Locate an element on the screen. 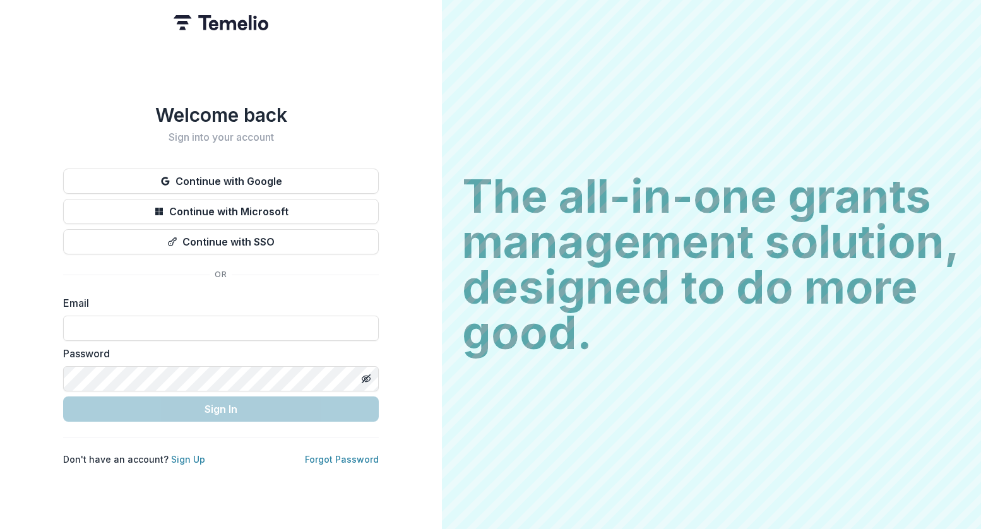  a: Forgot Password is located at coordinates (342, 459).